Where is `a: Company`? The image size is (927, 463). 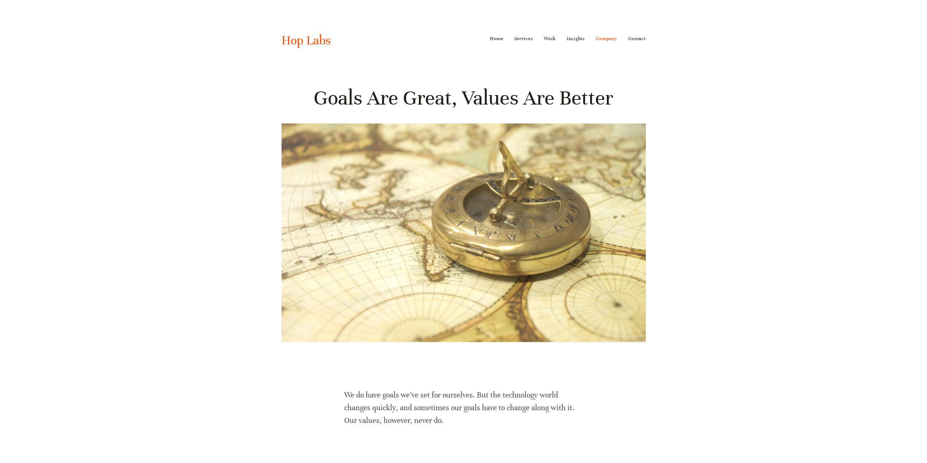 a: Company is located at coordinates (606, 39).